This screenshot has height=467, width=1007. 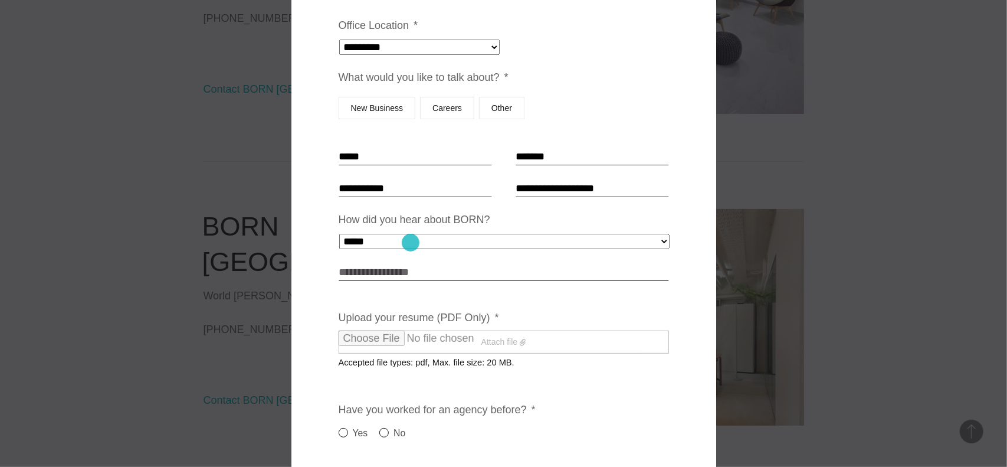 What do you see at coordinates (502, 108) in the screenshot?
I see `label: Other` at bounding box center [502, 108].